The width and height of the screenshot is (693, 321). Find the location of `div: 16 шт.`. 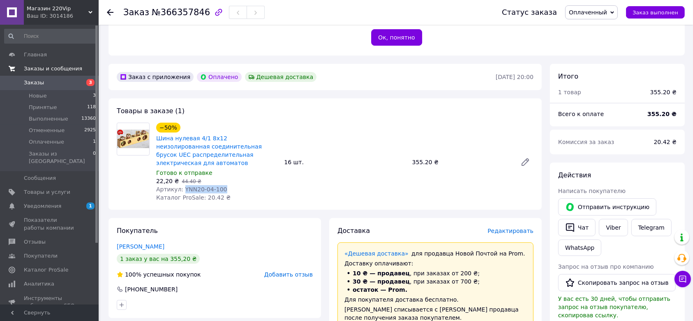

div: 16 шт. is located at coordinates (344, 162).